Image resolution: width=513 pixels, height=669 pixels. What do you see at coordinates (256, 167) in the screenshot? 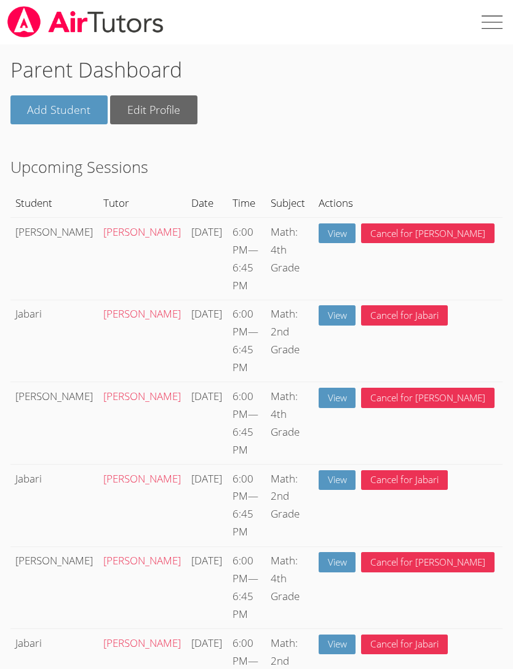
I see `h2: Upcoming Sessions` at bounding box center [256, 167].